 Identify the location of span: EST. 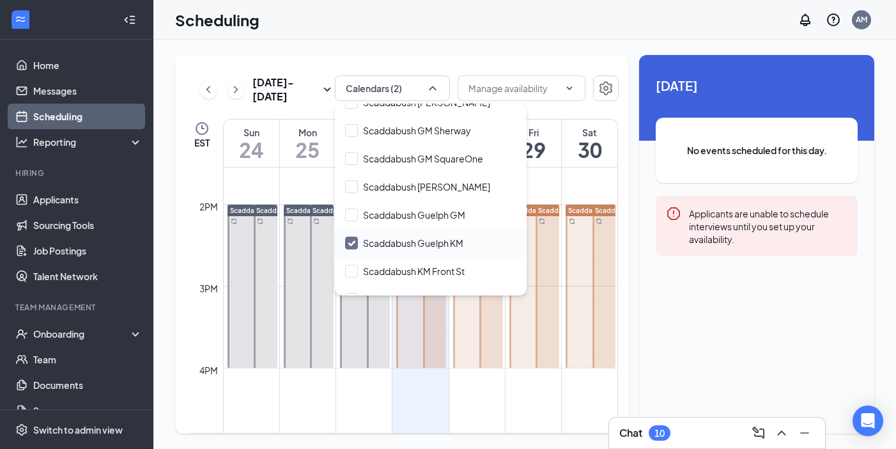
(202, 143).